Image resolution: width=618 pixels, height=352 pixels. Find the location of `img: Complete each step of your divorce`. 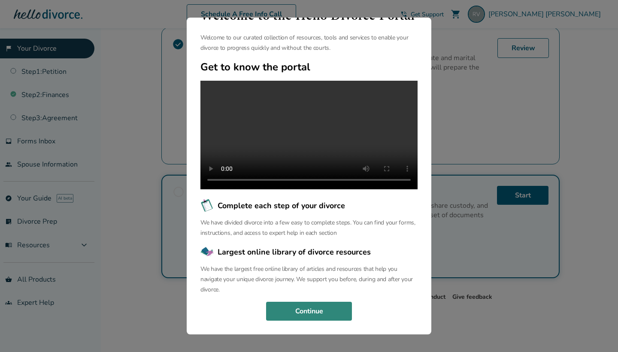

img: Complete each step of your divorce is located at coordinates (207, 205).